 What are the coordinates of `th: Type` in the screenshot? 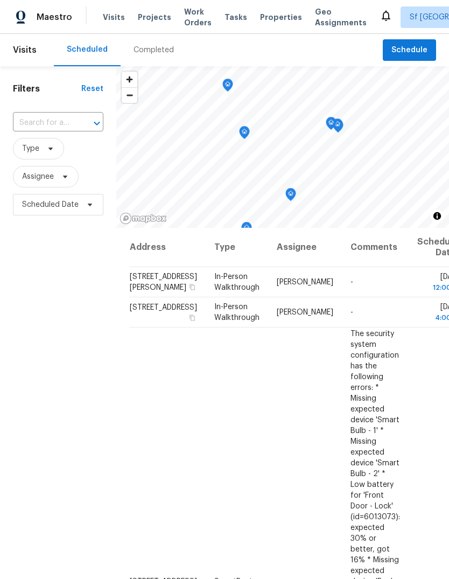 It's located at (237, 247).